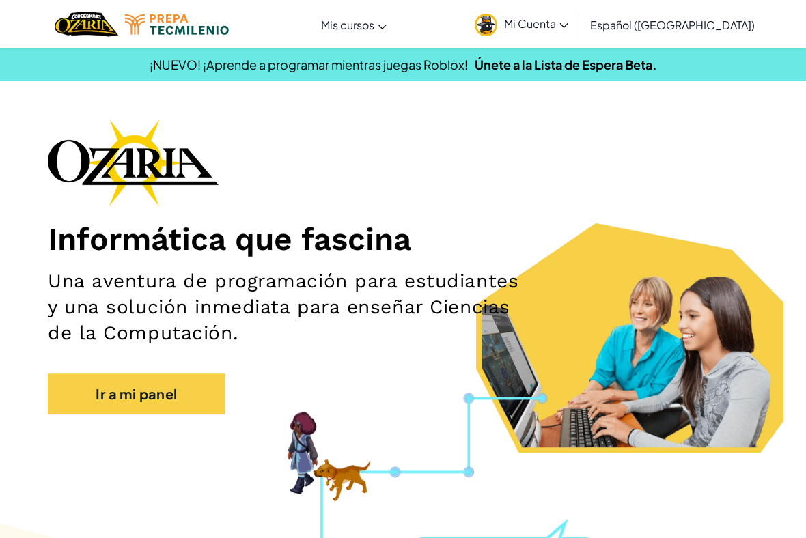 The image size is (806, 538). Describe the element at coordinates (486, 25) in the screenshot. I see `img: avatar` at that location.